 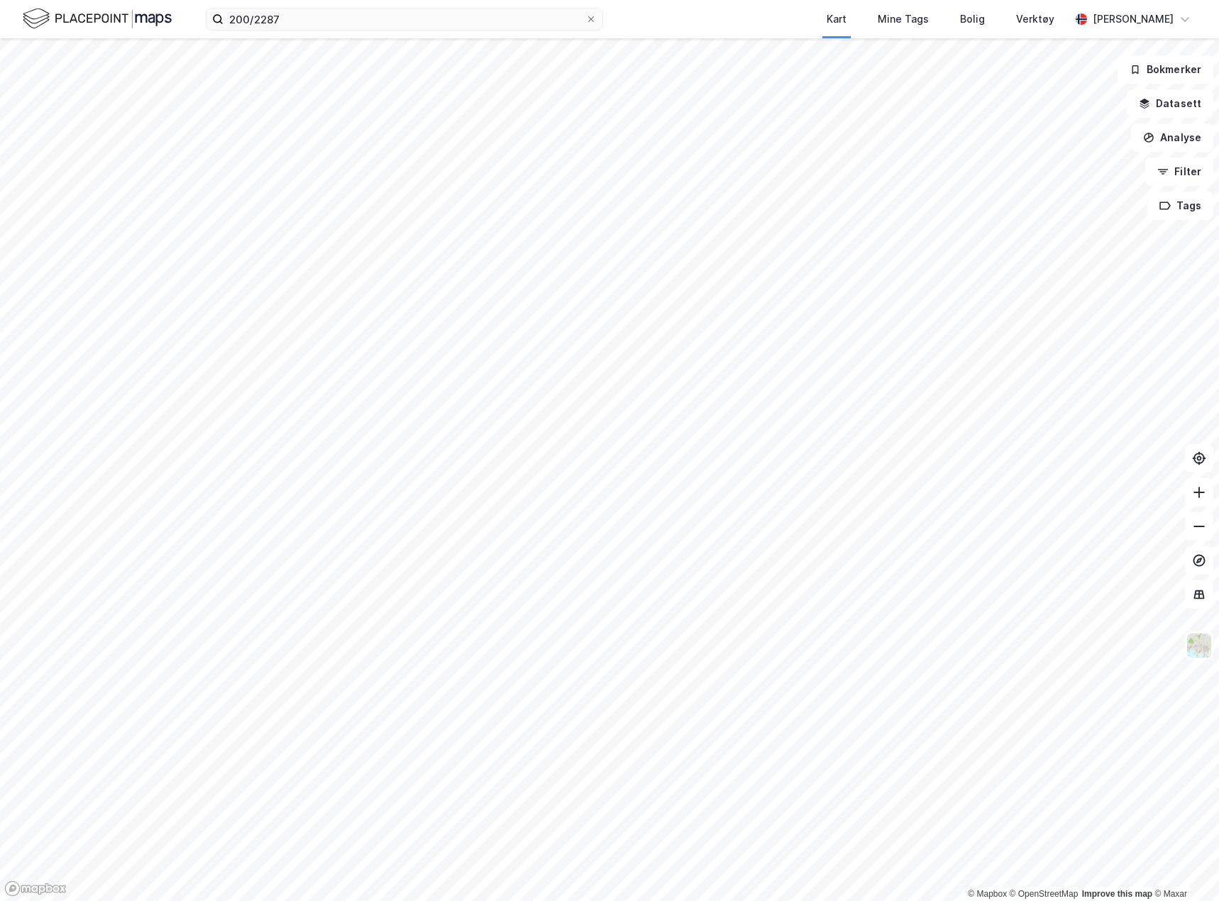 What do you see at coordinates (987, 894) in the screenshot?
I see `a: Mapbox` at bounding box center [987, 894].